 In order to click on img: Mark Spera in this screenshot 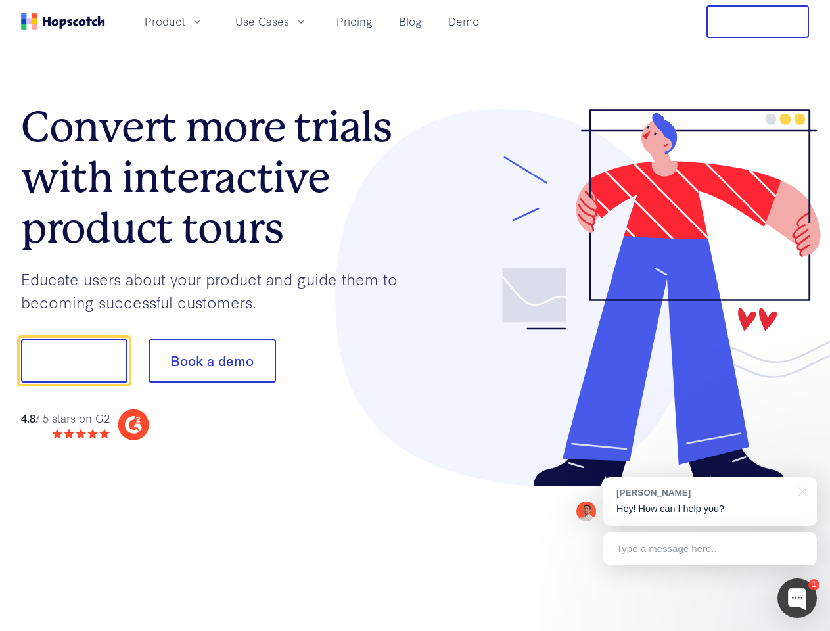, I will do `click(586, 511)`.